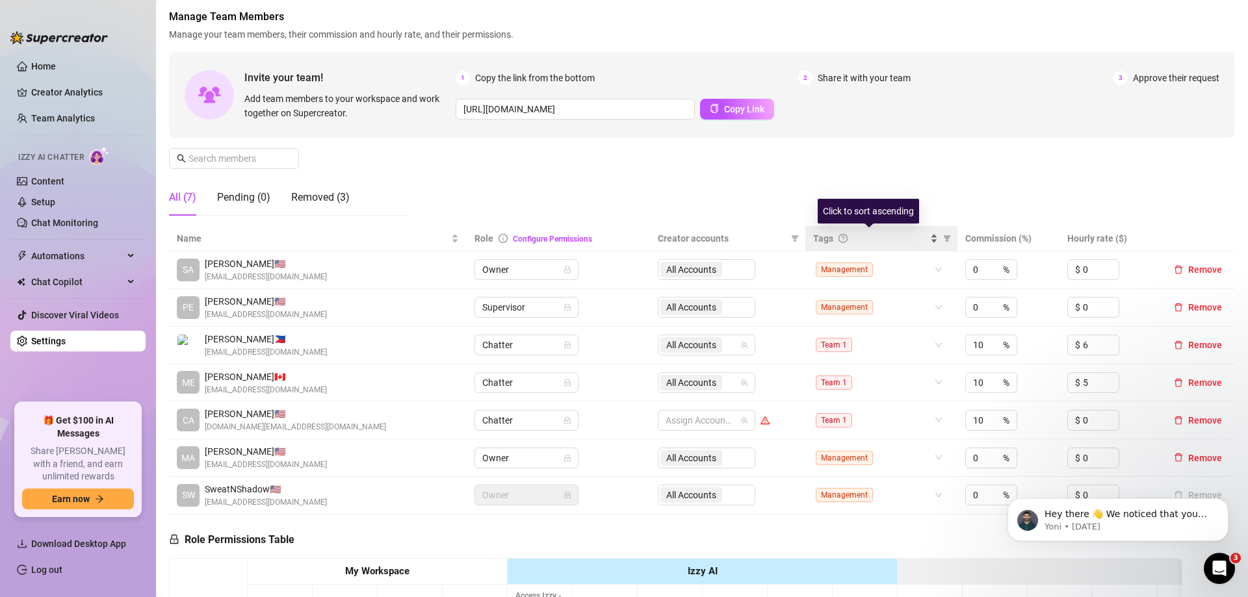 The width and height of the screenshot is (1248, 597). Describe the element at coordinates (181, 159) in the screenshot. I see `span: search` at that location.